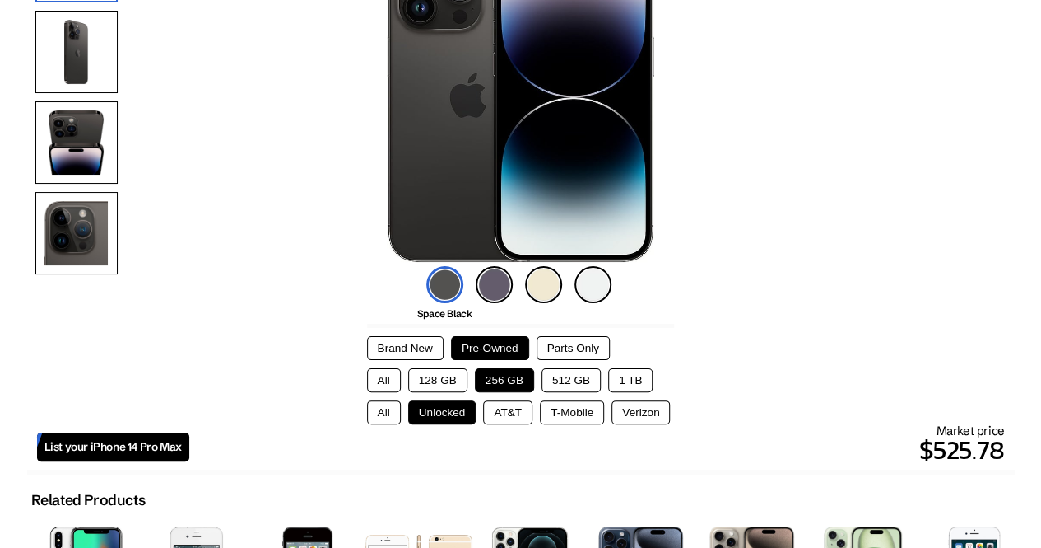  What do you see at coordinates (77, 233) in the screenshot?
I see `img: Camera` at bounding box center [77, 233].